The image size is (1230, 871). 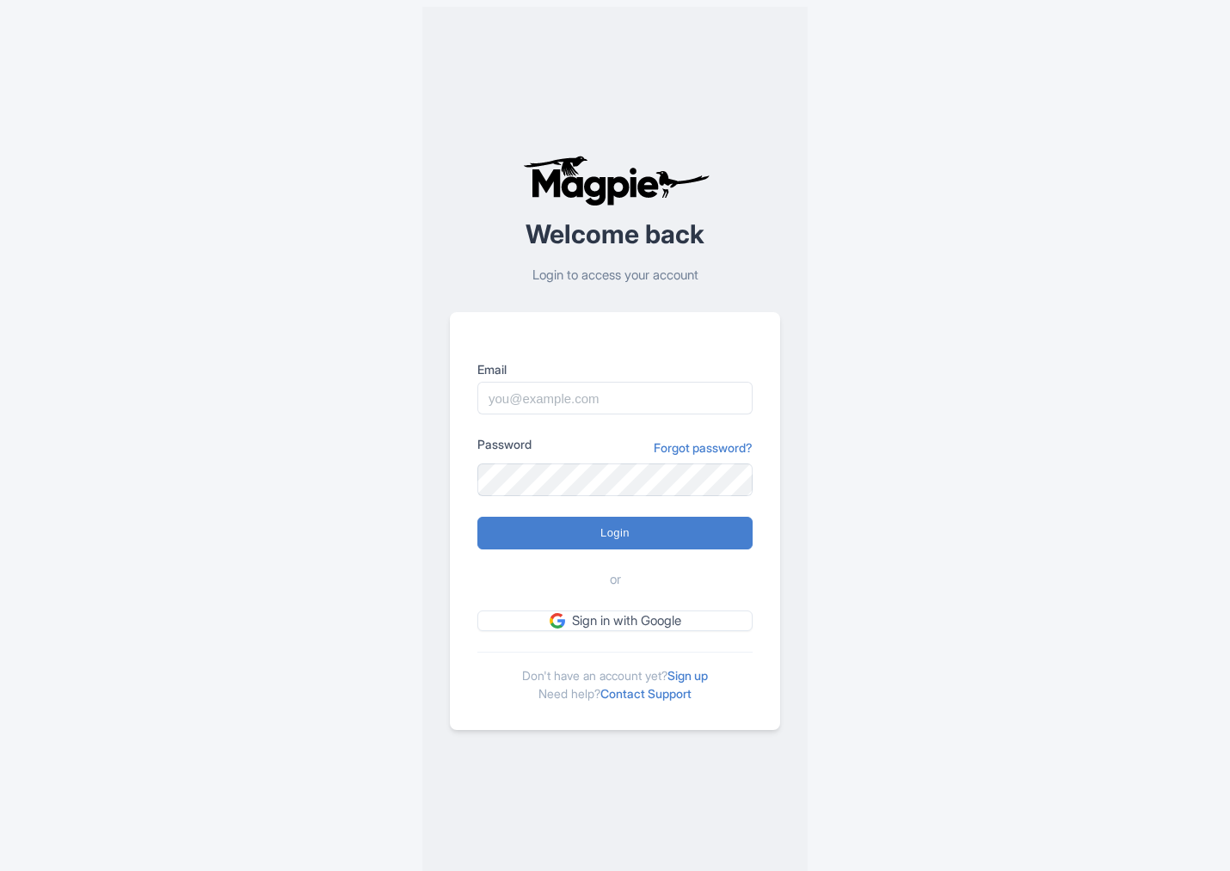 I want to click on input: Login, so click(x=615, y=533).